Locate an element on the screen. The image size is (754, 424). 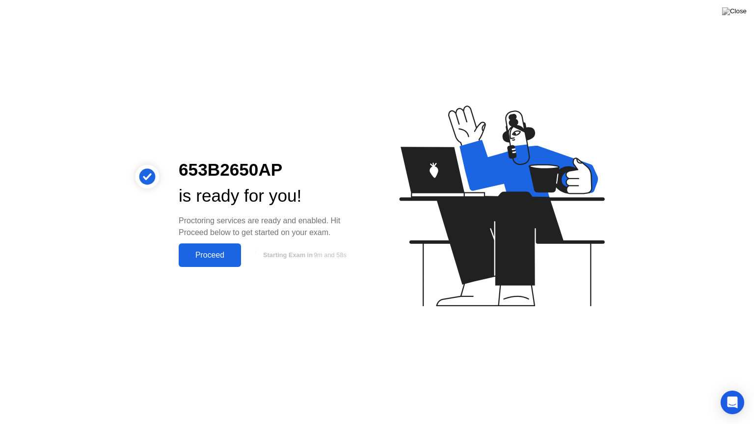
span: 9m and 58s is located at coordinates (330, 255).